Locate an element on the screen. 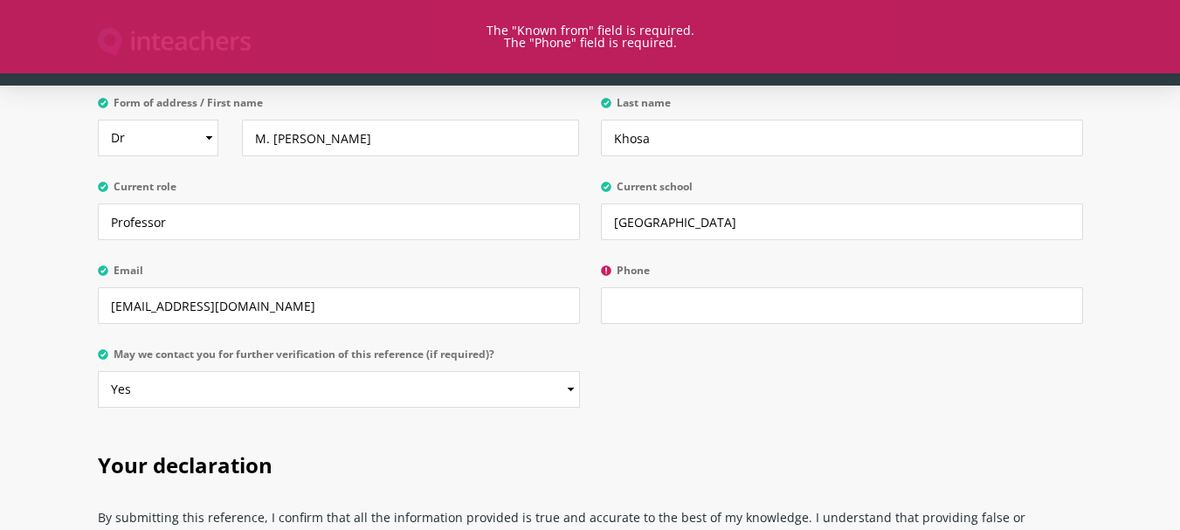 The height and width of the screenshot is (530, 1180). label: Email is located at coordinates (339, 276).